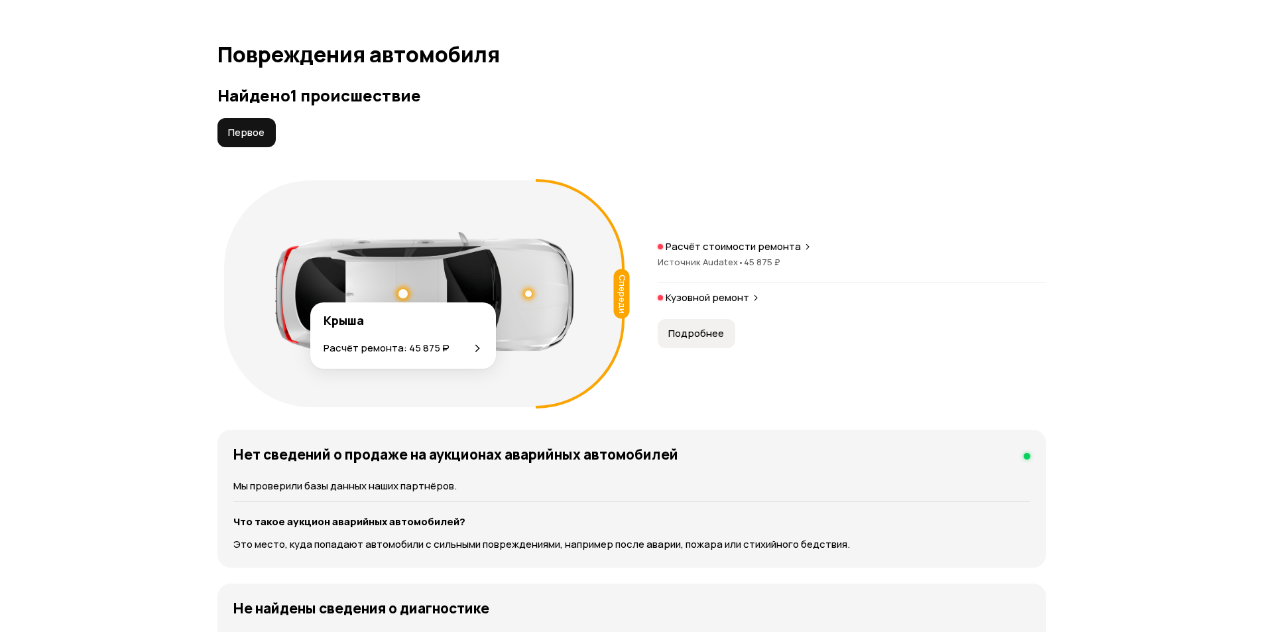 This screenshot has width=1263, height=632. Describe the element at coordinates (632, 544) in the screenshot. I see `p: Это место, куда попадают автомобили с сильными повреждениями, например после аварии, пожара или с...` at that location.